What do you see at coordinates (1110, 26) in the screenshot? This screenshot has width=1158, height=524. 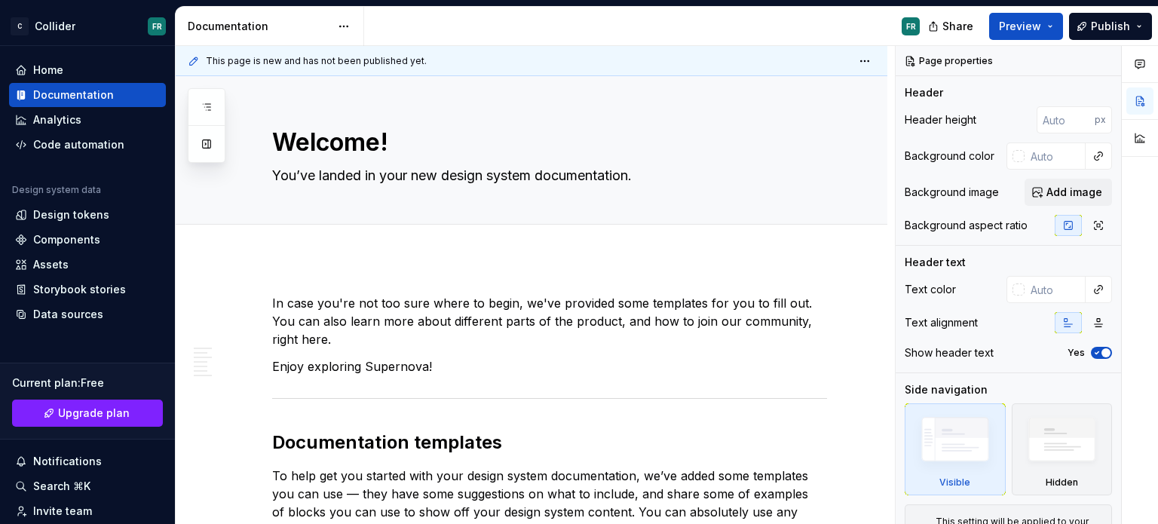 I see `button: Publish` at bounding box center [1110, 26].